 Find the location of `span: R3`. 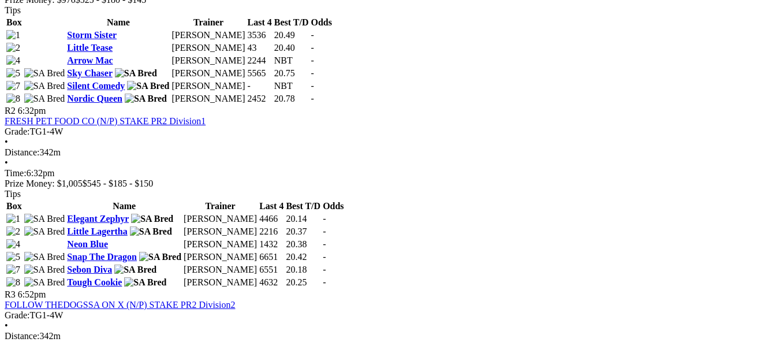

span: R3 is located at coordinates (10, 294).